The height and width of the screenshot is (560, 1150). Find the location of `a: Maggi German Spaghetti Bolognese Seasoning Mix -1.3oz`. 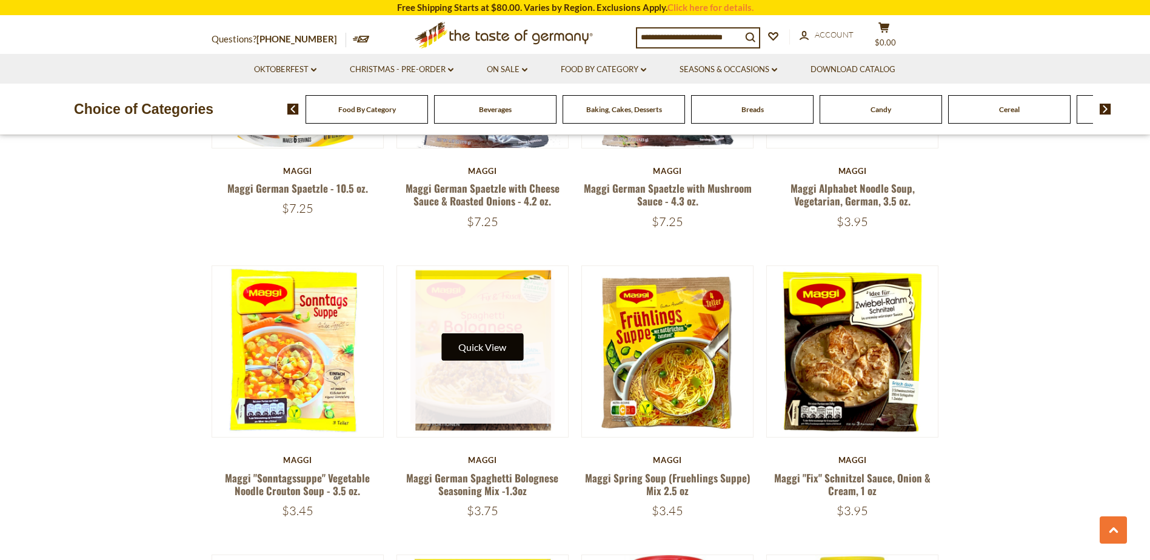

a: Maggi German Spaghetti Bolognese Seasoning Mix -1.3oz is located at coordinates (482, 484).